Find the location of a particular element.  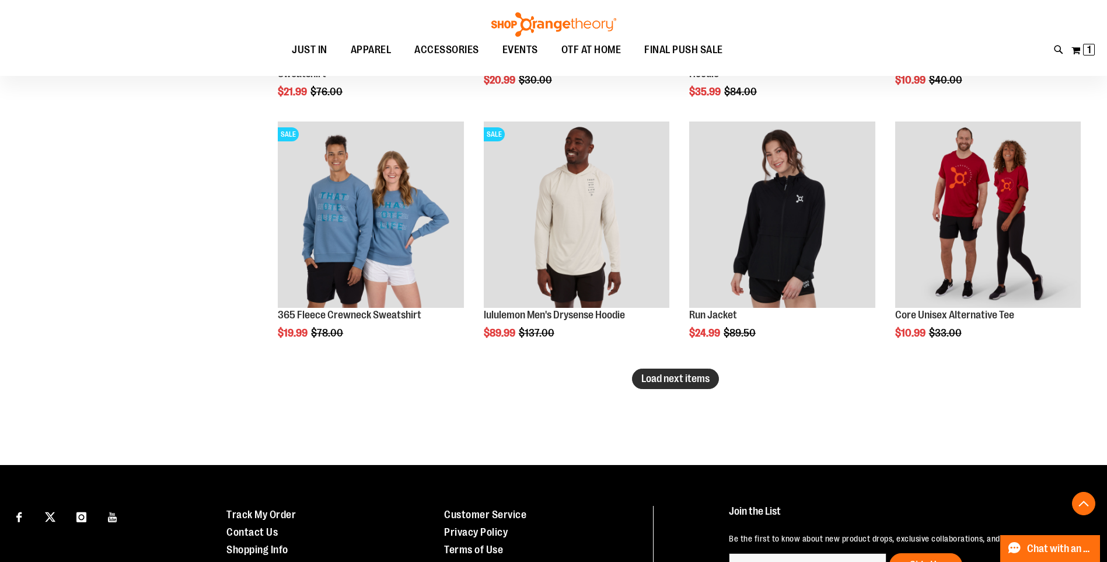

a: Customer Service is located at coordinates (485, 514).